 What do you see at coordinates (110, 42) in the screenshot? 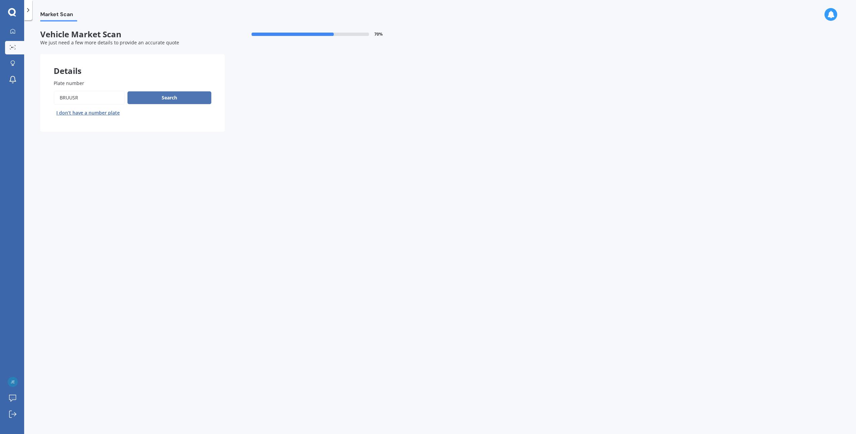
I see `span: We just need a few more details to provide an accurate quote` at bounding box center [110, 42].